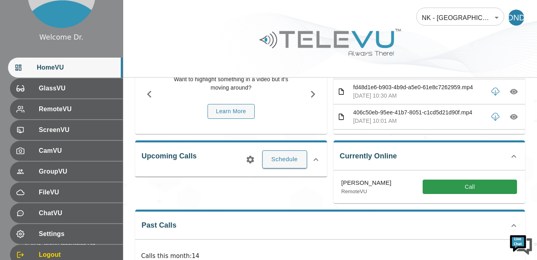 The height and width of the screenshot is (260, 537). Describe the element at coordinates (24, 47) in the screenshot. I see `img: d_736959983_company_1615157101543_736959983` at that location.